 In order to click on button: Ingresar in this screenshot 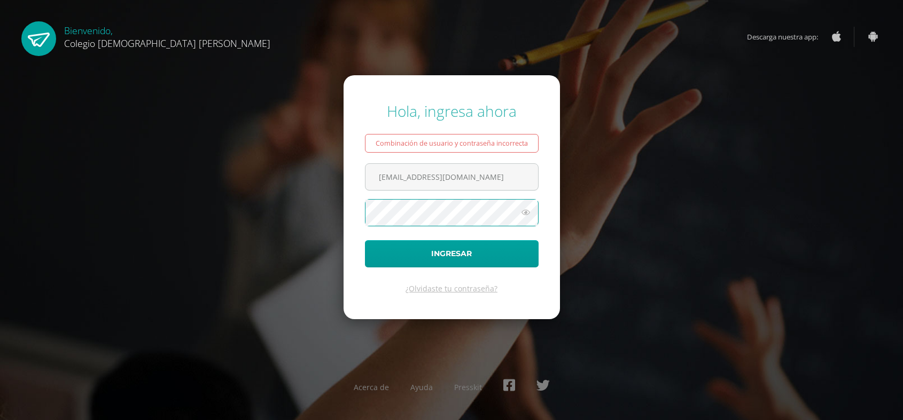, I will do `click(451, 254)`.